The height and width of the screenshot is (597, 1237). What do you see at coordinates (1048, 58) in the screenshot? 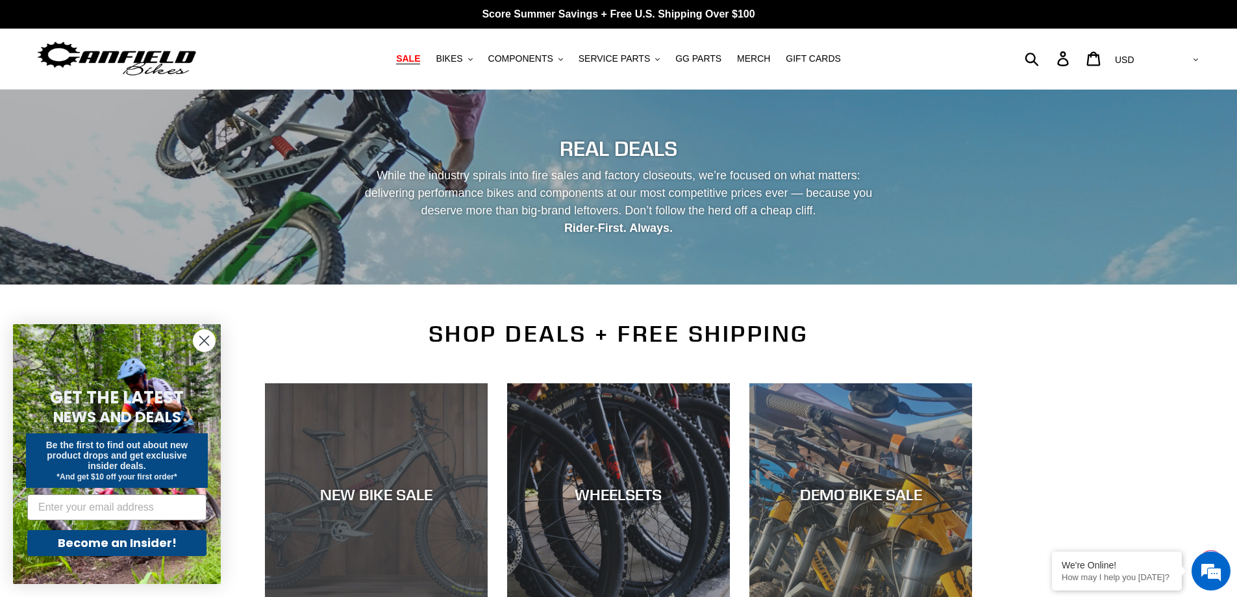
I see `input: Search` at bounding box center [1048, 58].